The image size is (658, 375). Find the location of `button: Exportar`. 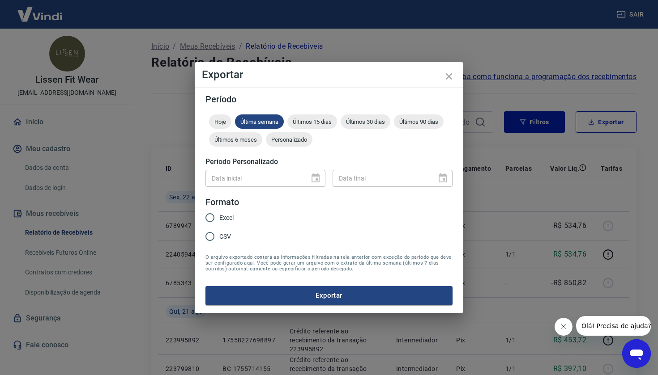

button: Exportar is located at coordinates (329, 296).